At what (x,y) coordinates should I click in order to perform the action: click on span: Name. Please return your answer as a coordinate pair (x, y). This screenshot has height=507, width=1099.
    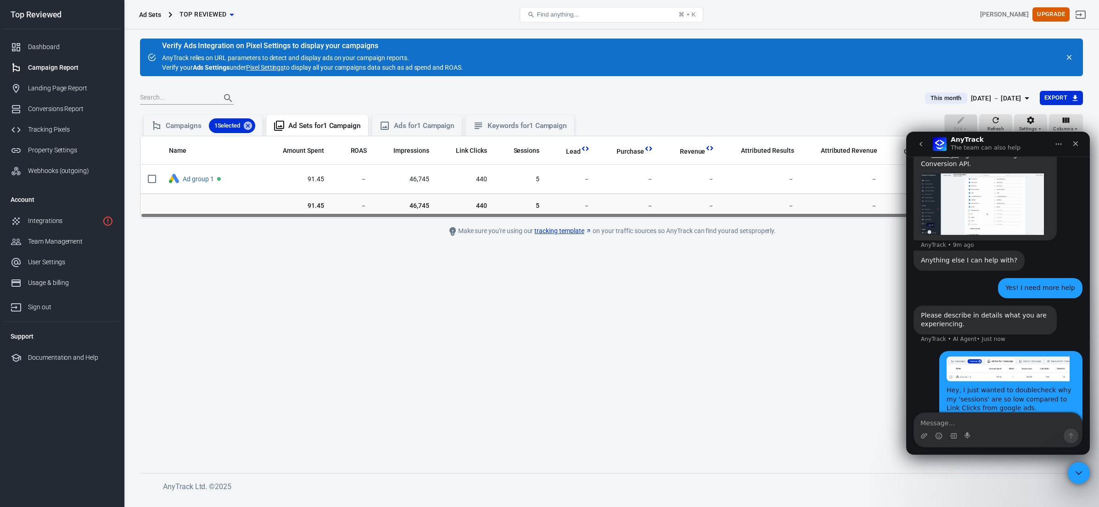
    Looking at the image, I should click on (184, 151).